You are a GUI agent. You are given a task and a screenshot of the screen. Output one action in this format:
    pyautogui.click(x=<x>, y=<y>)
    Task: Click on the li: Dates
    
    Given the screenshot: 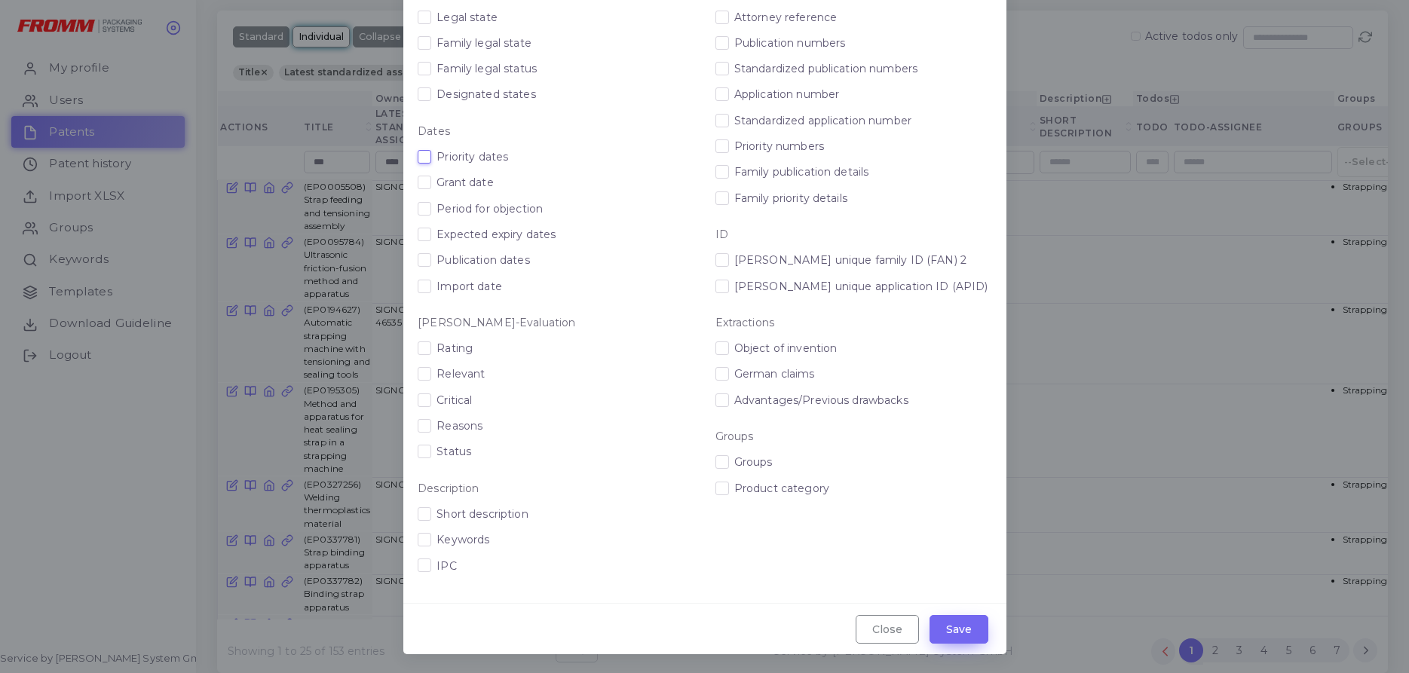 What is the action you would take?
    pyautogui.click(x=555, y=214)
    